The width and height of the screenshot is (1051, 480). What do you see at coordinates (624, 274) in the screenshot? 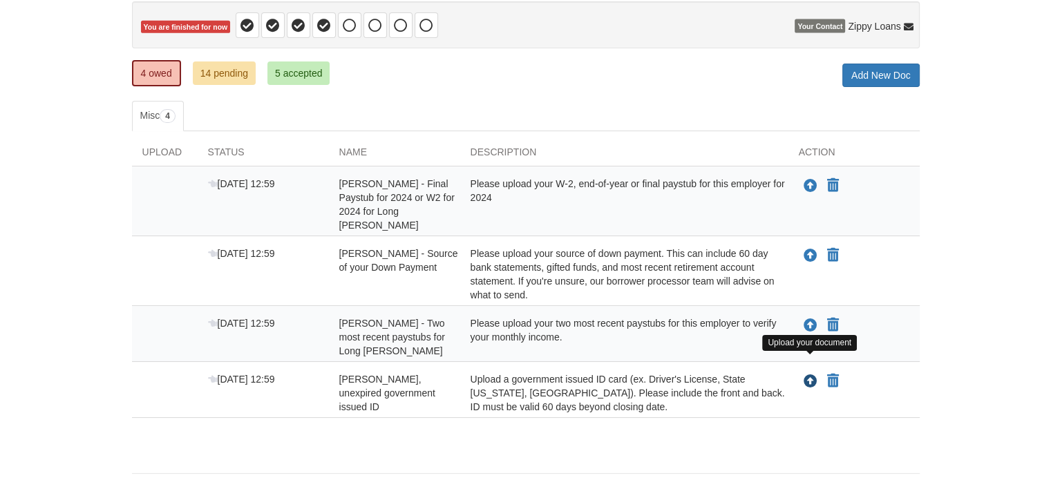
I see `div: Please upload your source of down payment. This can include 60 day bank statements, gifted funds,...` at bounding box center [624, 274].